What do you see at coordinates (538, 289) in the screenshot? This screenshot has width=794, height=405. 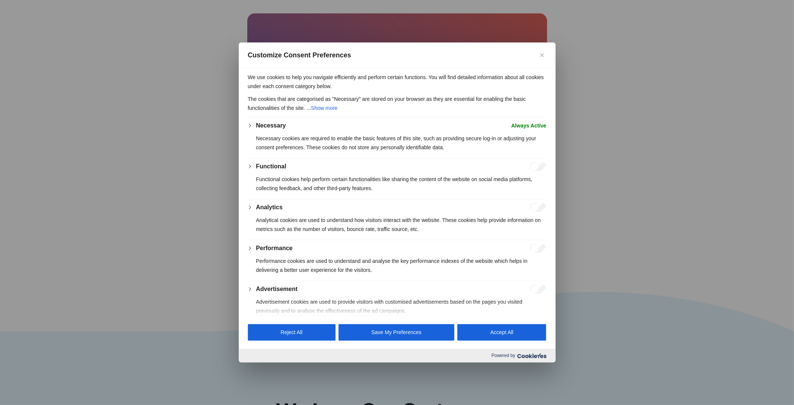 I see `input: Enable Advertisement` at bounding box center [538, 289].